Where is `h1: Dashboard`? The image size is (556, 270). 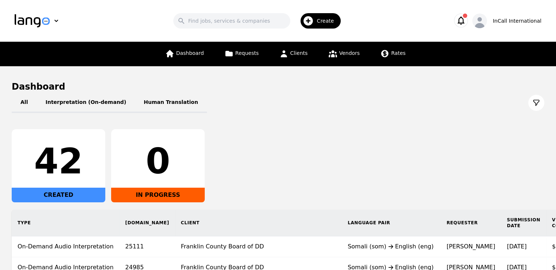 h1: Dashboard is located at coordinates (278, 87).